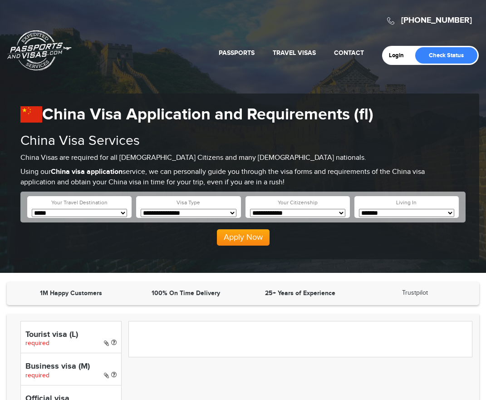 Image resolution: width=486 pixels, height=400 pixels. Describe the element at coordinates (87, 172) in the screenshot. I see `strong: China visa application` at that location.